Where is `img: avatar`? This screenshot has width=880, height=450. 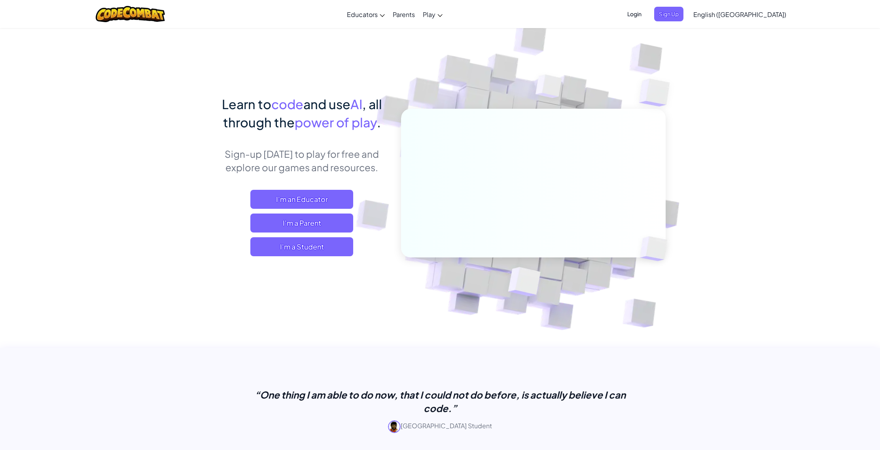 img: avatar is located at coordinates (394, 427).